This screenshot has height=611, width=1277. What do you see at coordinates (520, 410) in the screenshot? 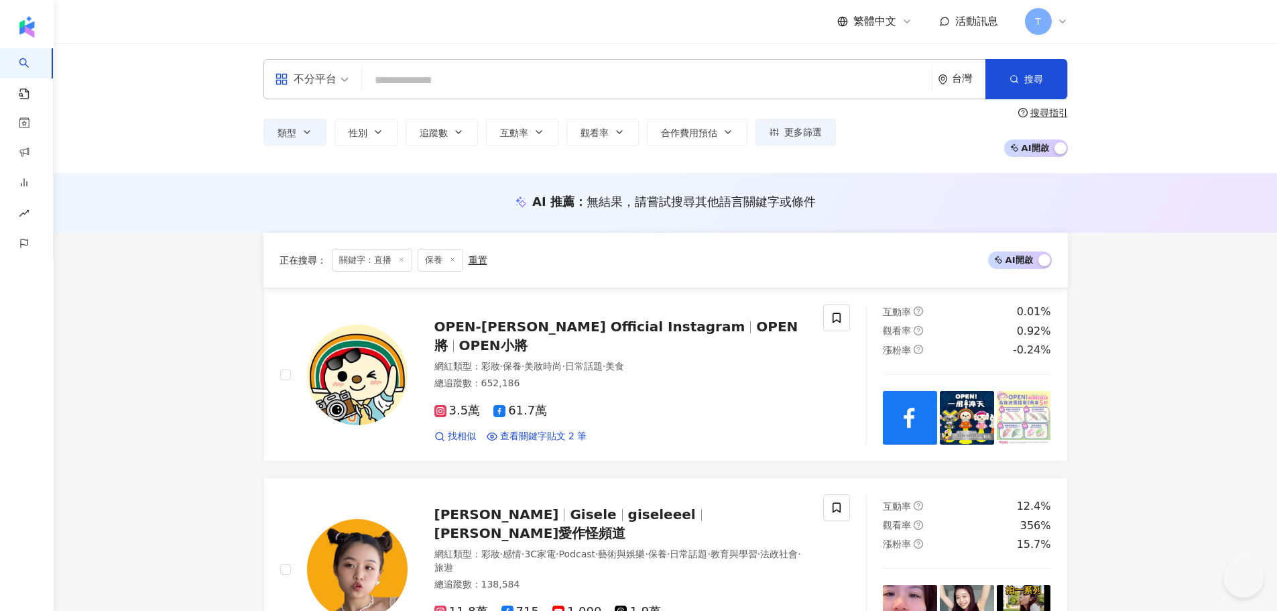
I see `span: 61.7萬` at bounding box center [520, 410].